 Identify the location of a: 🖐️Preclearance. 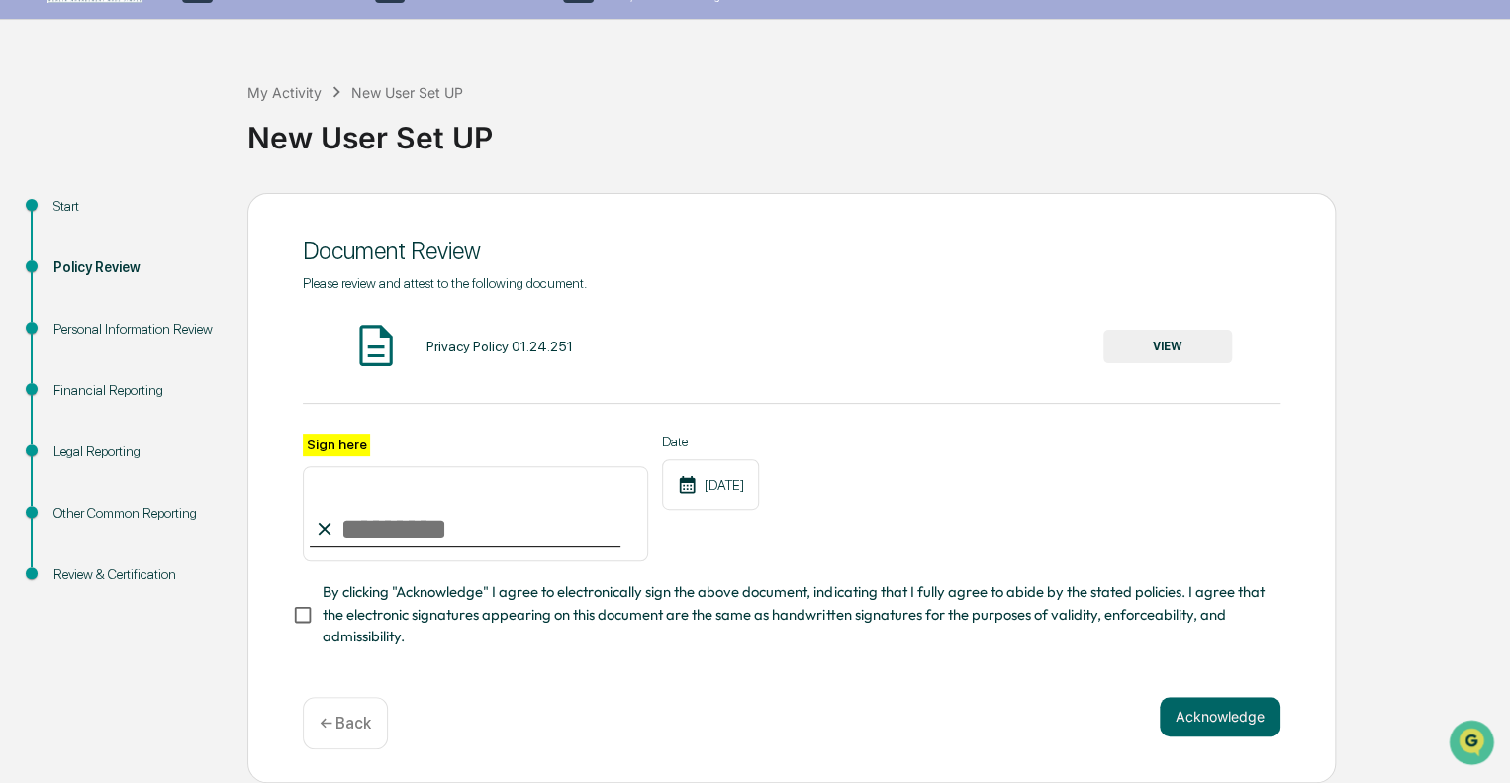
(73, 259).